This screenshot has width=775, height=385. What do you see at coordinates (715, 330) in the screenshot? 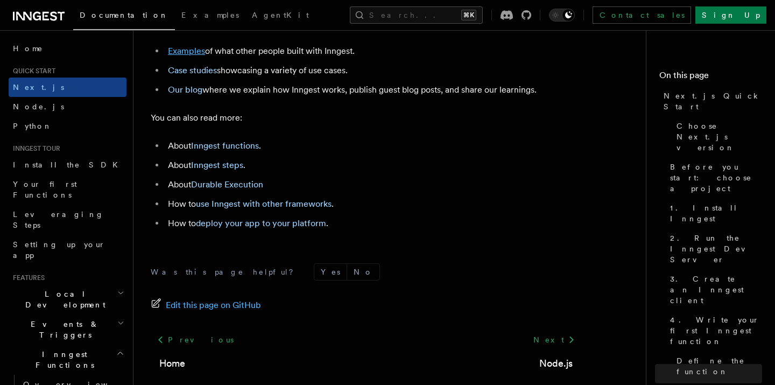
I see `span: 4. Write your first Inngest function` at bounding box center [715, 330].